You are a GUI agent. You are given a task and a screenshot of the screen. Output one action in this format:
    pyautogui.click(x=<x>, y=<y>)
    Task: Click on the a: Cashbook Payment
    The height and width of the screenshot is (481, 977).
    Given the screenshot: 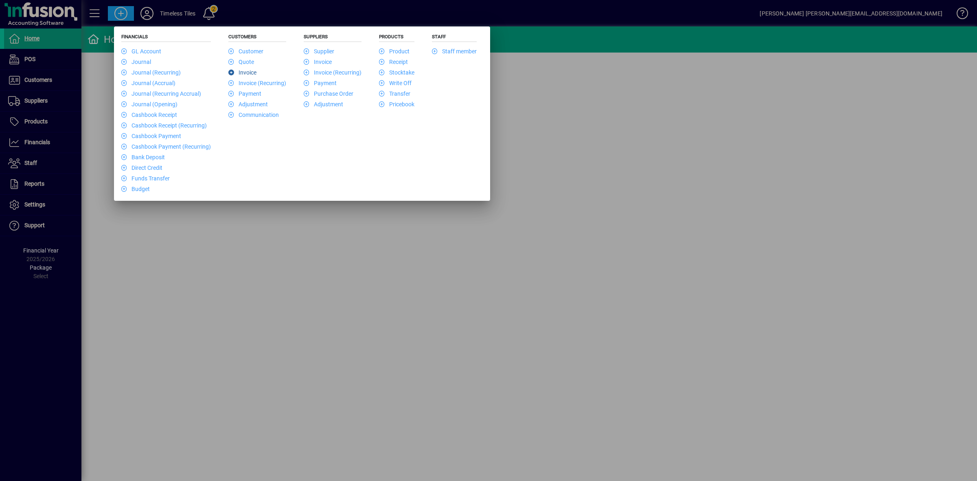 What is the action you would take?
    pyautogui.click(x=151, y=136)
    